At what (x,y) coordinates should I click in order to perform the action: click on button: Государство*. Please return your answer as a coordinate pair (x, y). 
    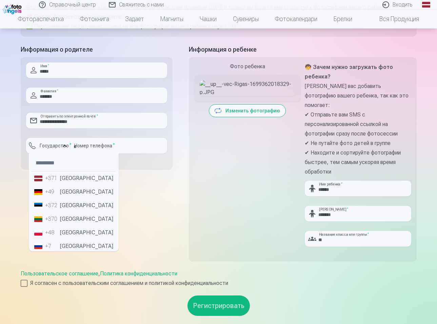
    Looking at the image, I should click on (48, 146).